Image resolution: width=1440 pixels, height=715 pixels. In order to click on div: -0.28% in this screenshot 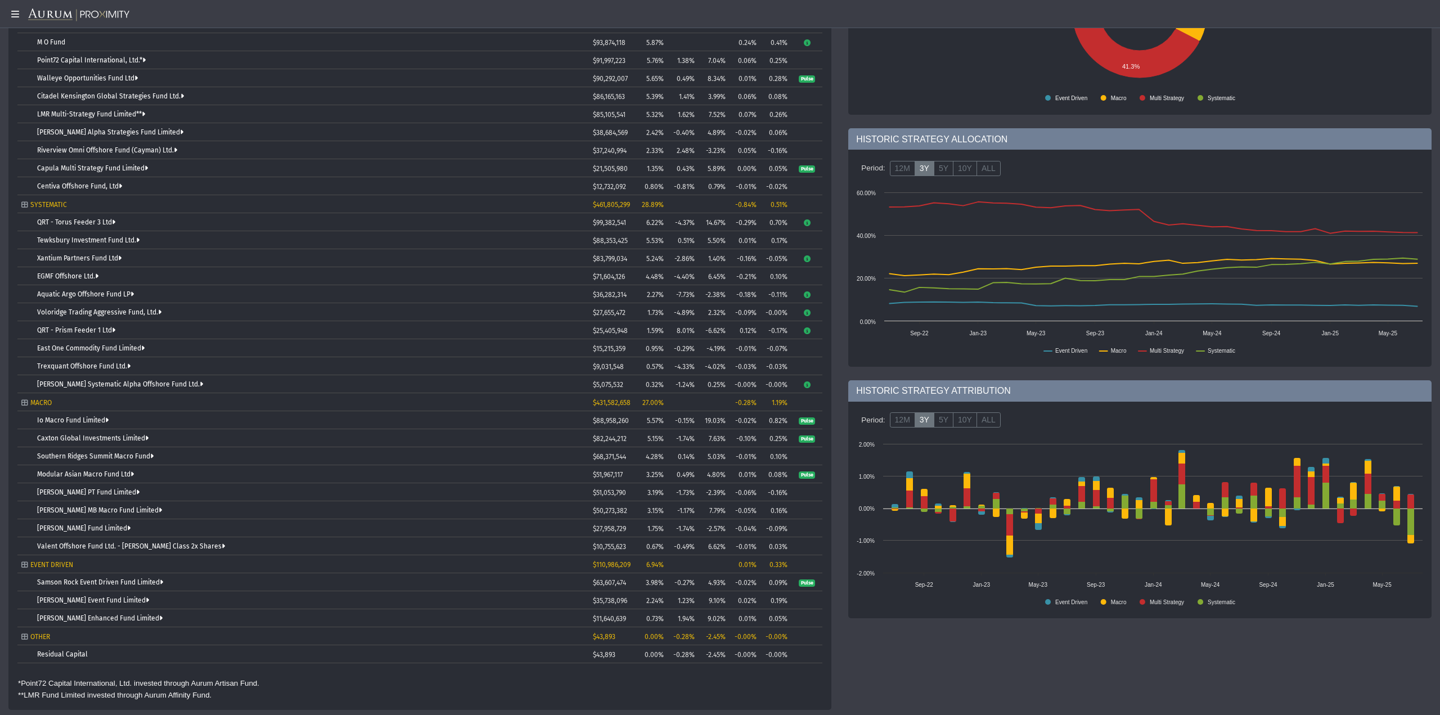, I will do `click(683, 637)`.